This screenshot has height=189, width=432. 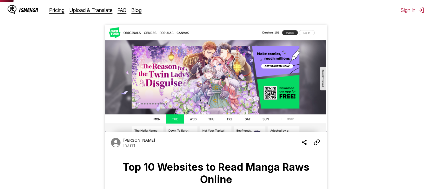 What do you see at coordinates (421, 10) in the screenshot?
I see `img: Sign out` at bounding box center [421, 10].